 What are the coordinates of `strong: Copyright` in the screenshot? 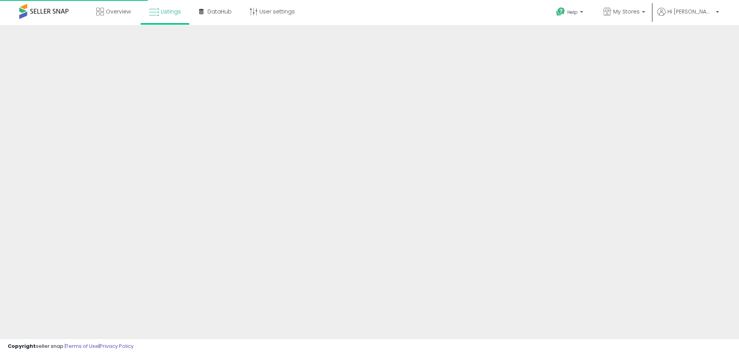 It's located at (22, 346).